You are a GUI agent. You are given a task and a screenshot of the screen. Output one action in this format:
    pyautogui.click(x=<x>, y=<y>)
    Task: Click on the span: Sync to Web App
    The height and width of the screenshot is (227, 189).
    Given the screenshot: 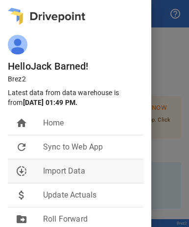 What is the action you would take?
    pyautogui.click(x=89, y=147)
    